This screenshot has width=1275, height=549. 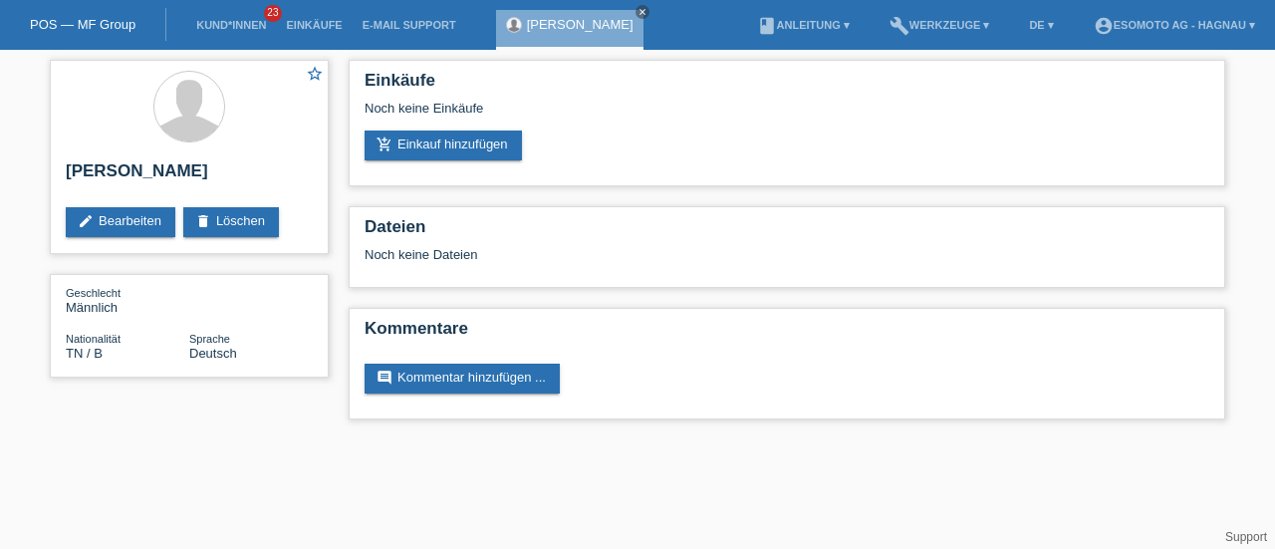 I want to click on a: Einkäufe, so click(x=314, y=25).